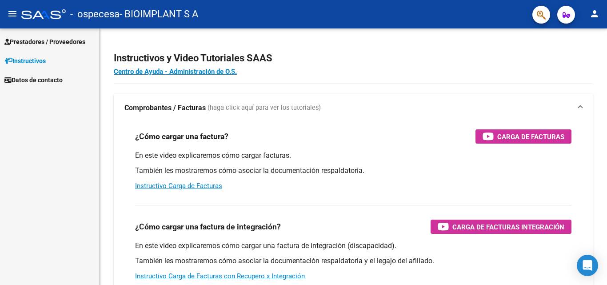  What do you see at coordinates (159, 14) in the screenshot?
I see `span: - BIOIMPLANT S A` at bounding box center [159, 14].